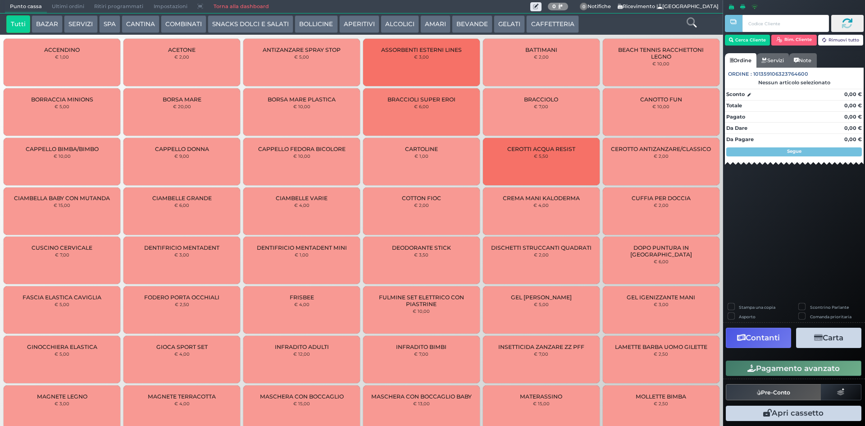 This screenshot has height=426, width=865. I want to click on span: CANOTTO FUN, so click(661, 99).